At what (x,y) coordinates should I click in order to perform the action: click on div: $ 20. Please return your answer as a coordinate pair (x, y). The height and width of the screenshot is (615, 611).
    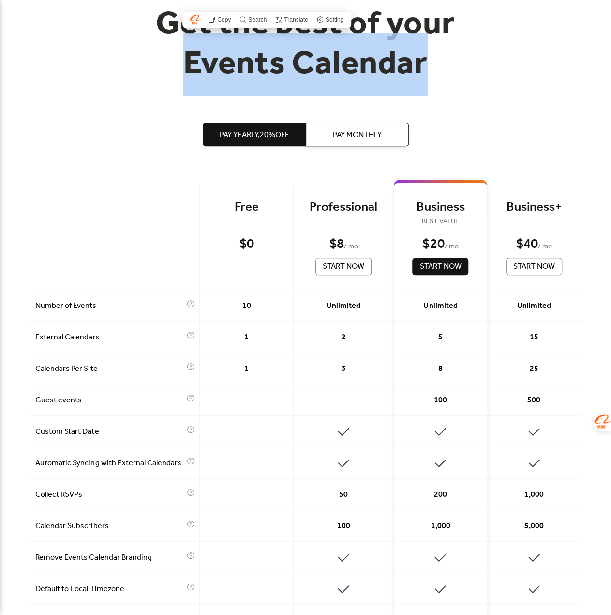
    Looking at the image, I should click on (433, 244).